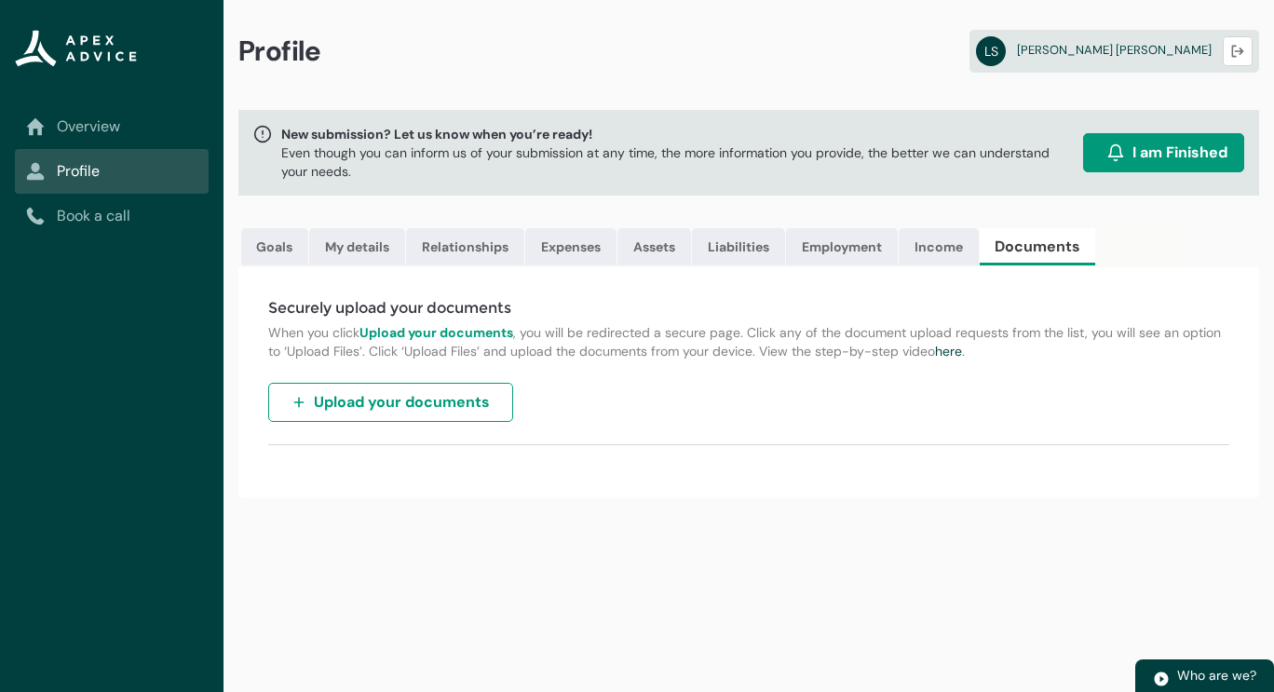 This screenshot has height=692, width=1274. What do you see at coordinates (938, 247) in the screenshot?
I see `li: Income` at bounding box center [938, 247].